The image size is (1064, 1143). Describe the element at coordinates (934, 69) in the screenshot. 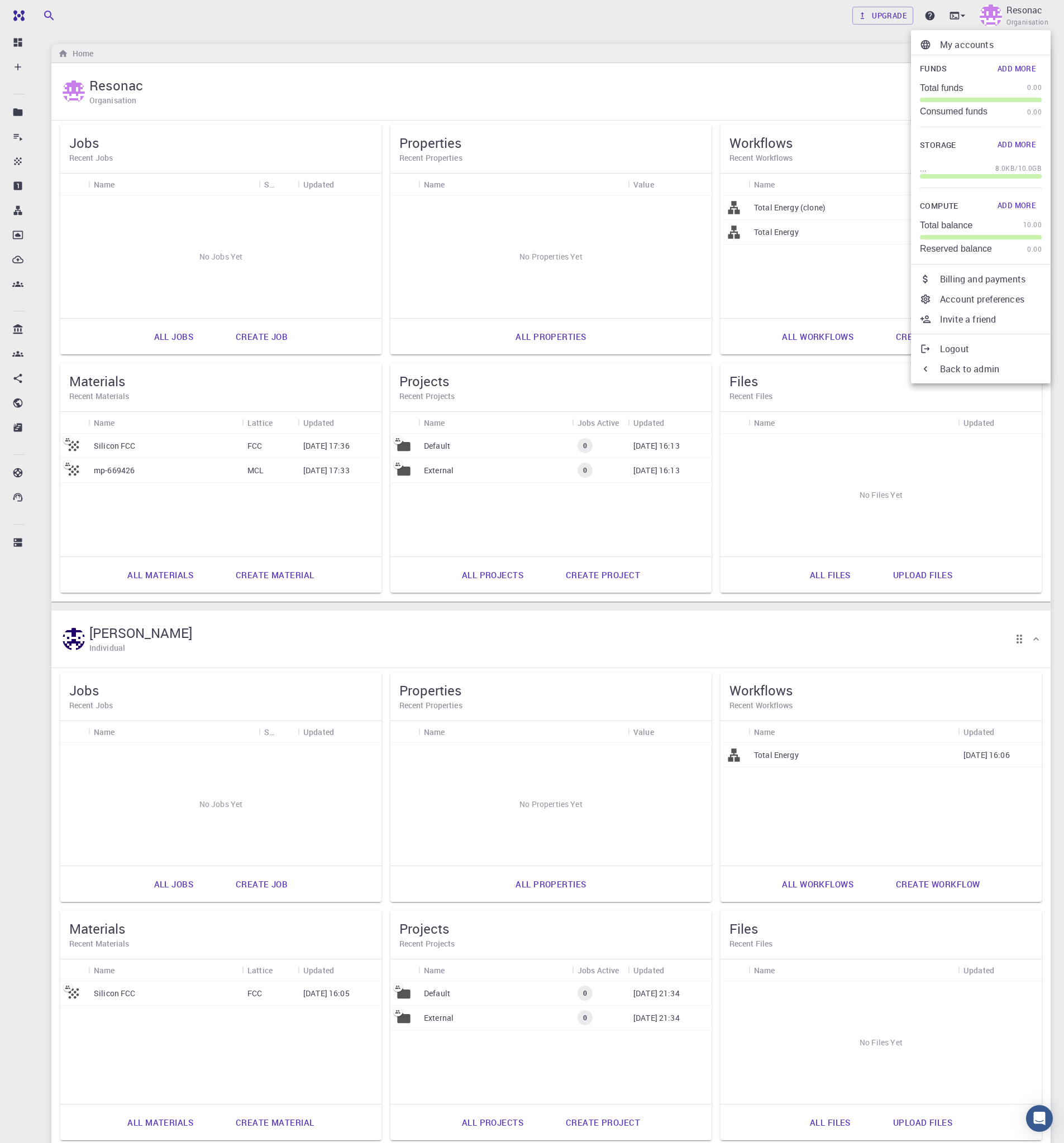

I see `span: Funds` at that location.